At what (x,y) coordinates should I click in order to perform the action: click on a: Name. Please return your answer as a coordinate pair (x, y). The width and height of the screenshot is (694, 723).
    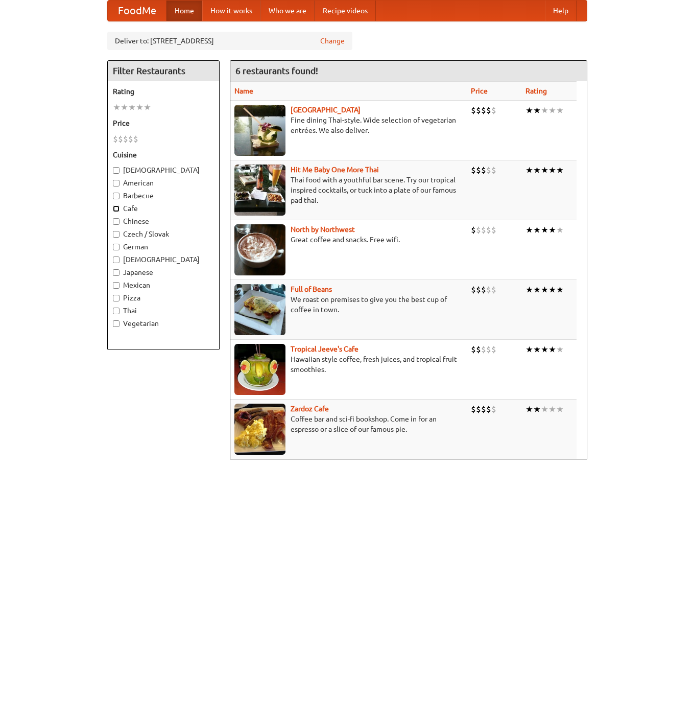
    Looking at the image, I should click on (244, 91).